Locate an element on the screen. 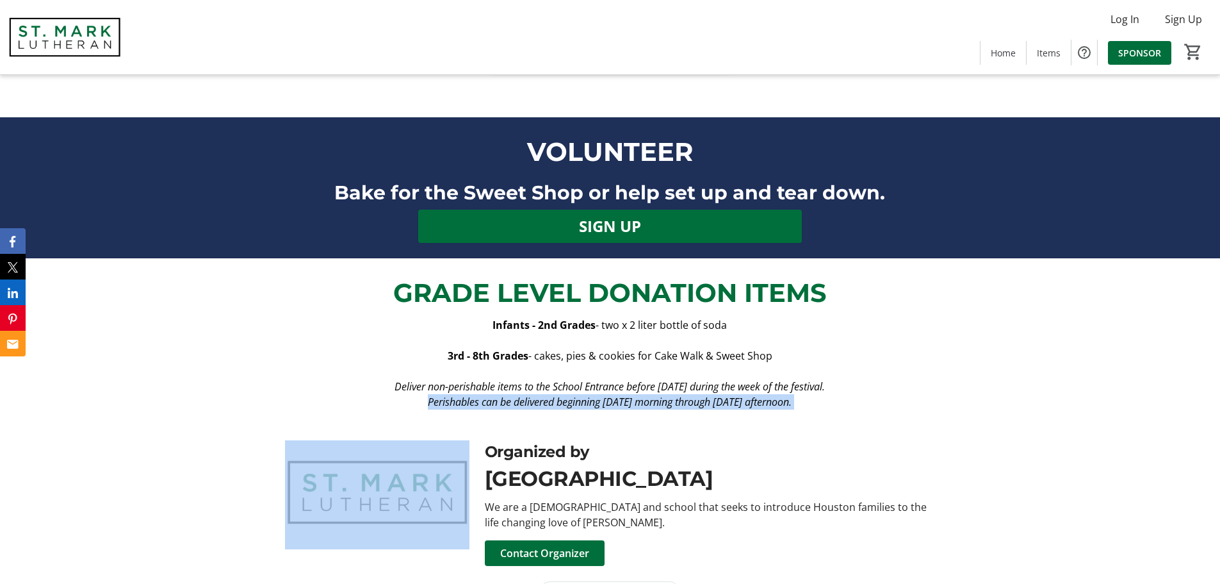 This screenshot has height=584, width=1220. div: Organized by is located at coordinates (710, 452).